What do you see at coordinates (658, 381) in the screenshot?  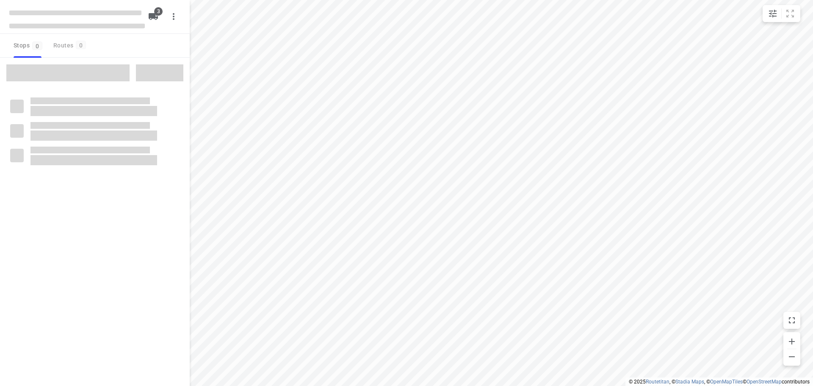 I see `a: Routetitan` at bounding box center [658, 381].